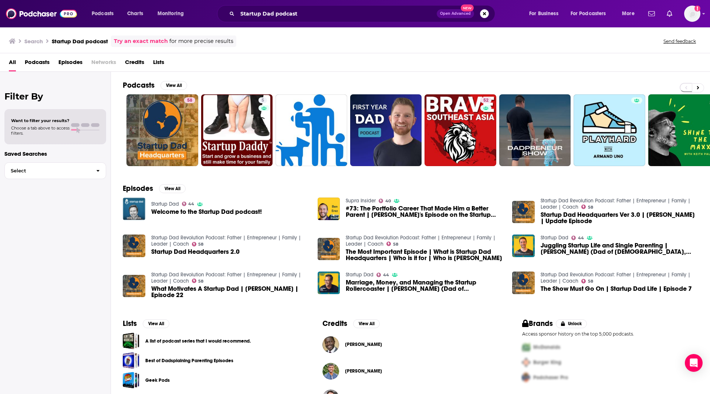  I want to click on span: More, so click(628, 14).